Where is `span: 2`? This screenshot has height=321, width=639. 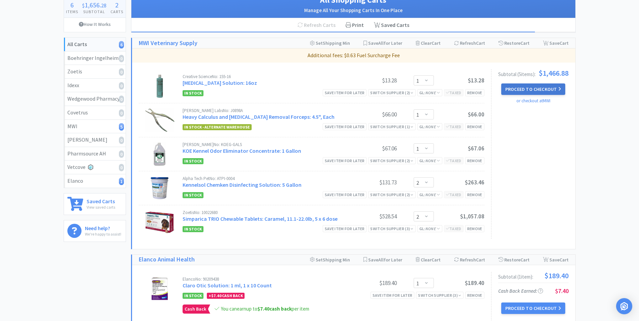 span: 2 is located at coordinates (117, 5).